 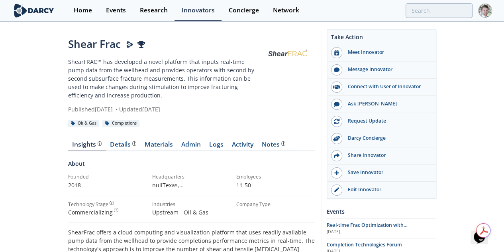 I want to click on div: Take Action, so click(x=382, y=38).